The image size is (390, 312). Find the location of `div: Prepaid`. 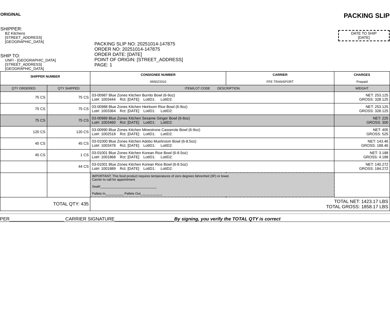

div: Prepaid is located at coordinates (362, 82).